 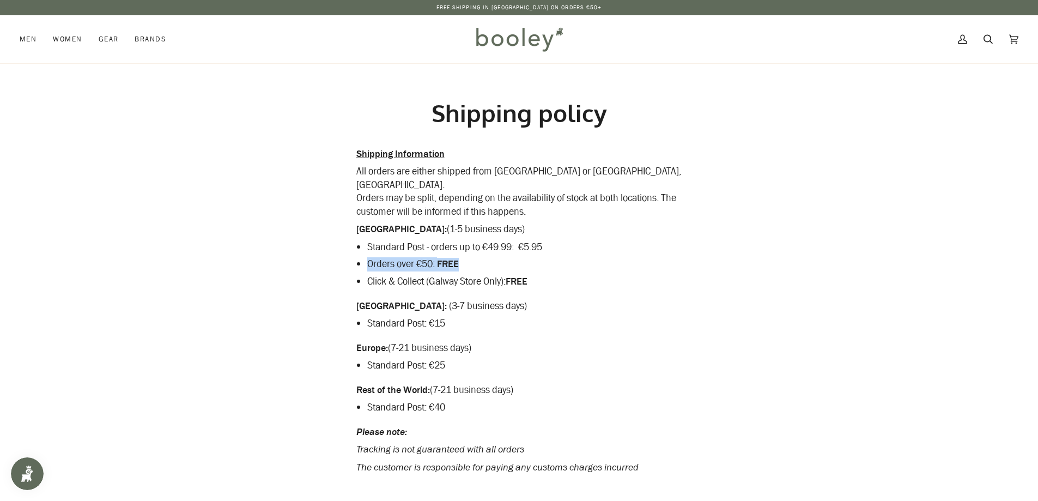 What do you see at coordinates (67, 39) in the screenshot?
I see `div: Women` at bounding box center [67, 39].